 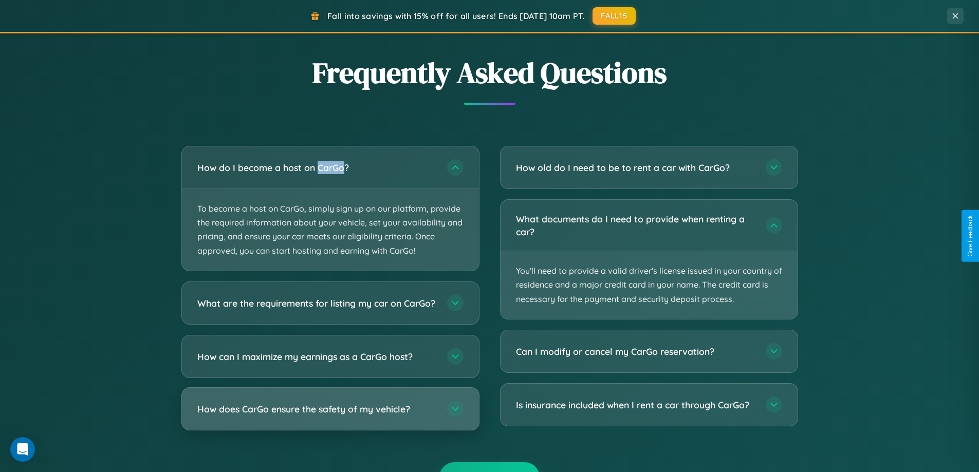 What do you see at coordinates (649, 285) in the screenshot?
I see `p: You'll need to provide a valid driver's license issued in your country of residence and a major c...` at bounding box center [649, 285].